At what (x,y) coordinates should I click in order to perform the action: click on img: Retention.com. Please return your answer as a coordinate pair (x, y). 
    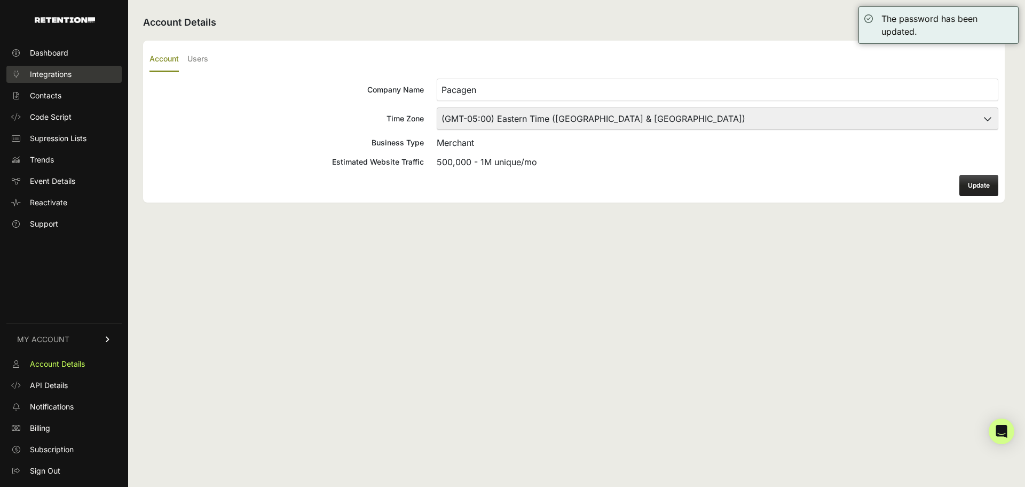
    Looking at the image, I should click on (65, 20).